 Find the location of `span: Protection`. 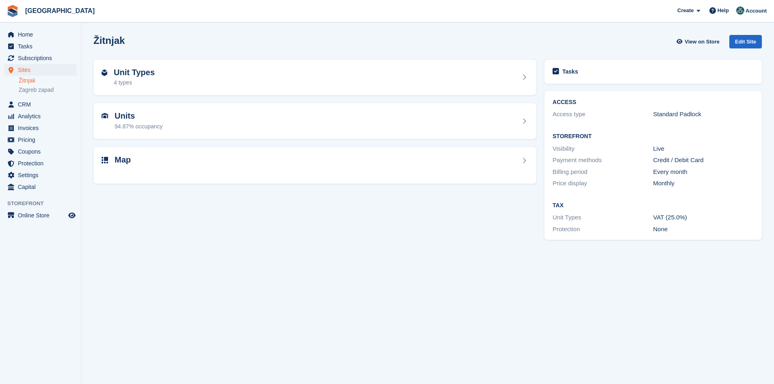

span: Protection is located at coordinates (42, 163).